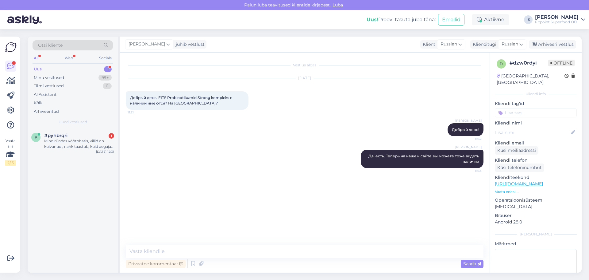 Image resolution: width=589 pixels, height=280 pixels. What do you see at coordinates (536, 94) in the screenshot?
I see `div: Kliendi info` at bounding box center [536, 94].